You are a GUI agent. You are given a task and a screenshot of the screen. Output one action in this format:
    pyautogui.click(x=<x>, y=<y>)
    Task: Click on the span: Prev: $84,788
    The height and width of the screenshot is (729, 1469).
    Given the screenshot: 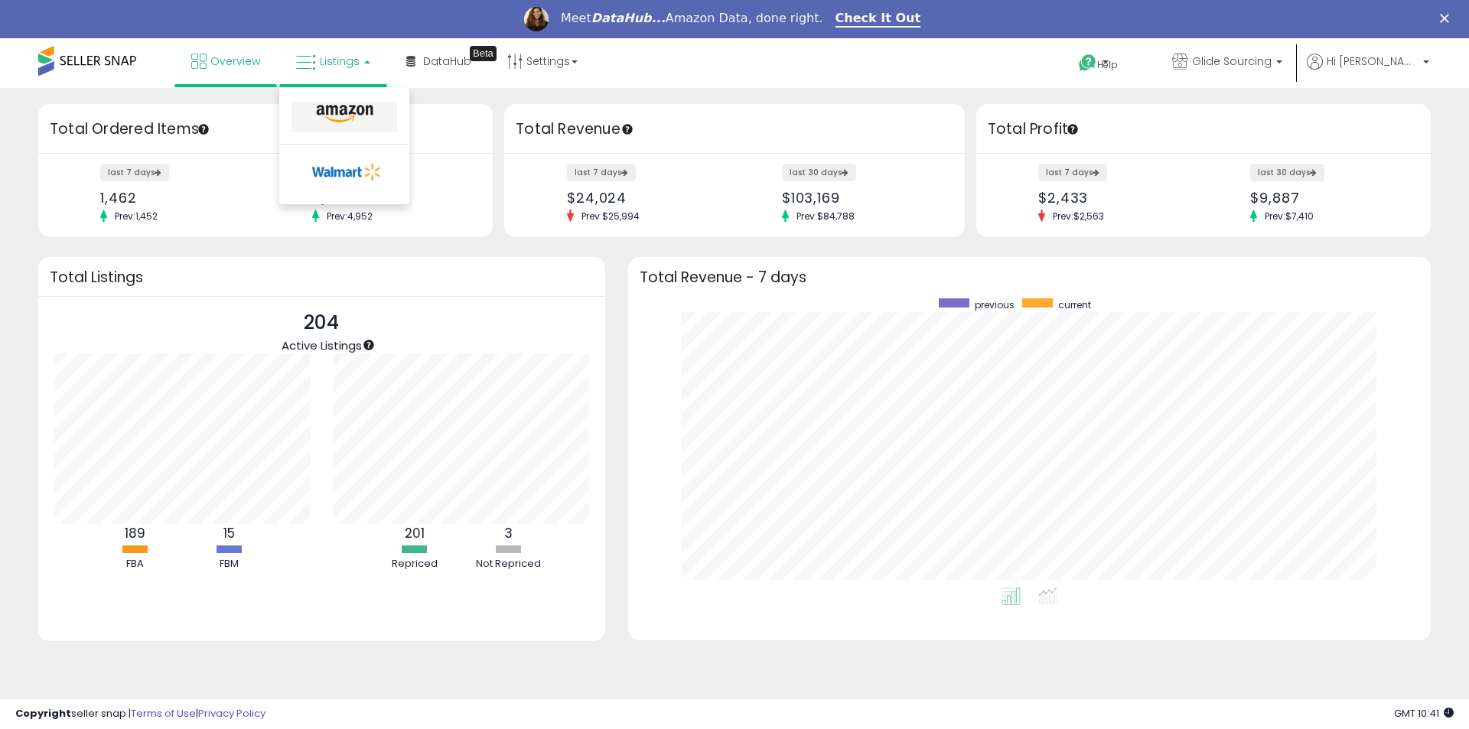 What is the action you would take?
    pyautogui.click(x=825, y=216)
    